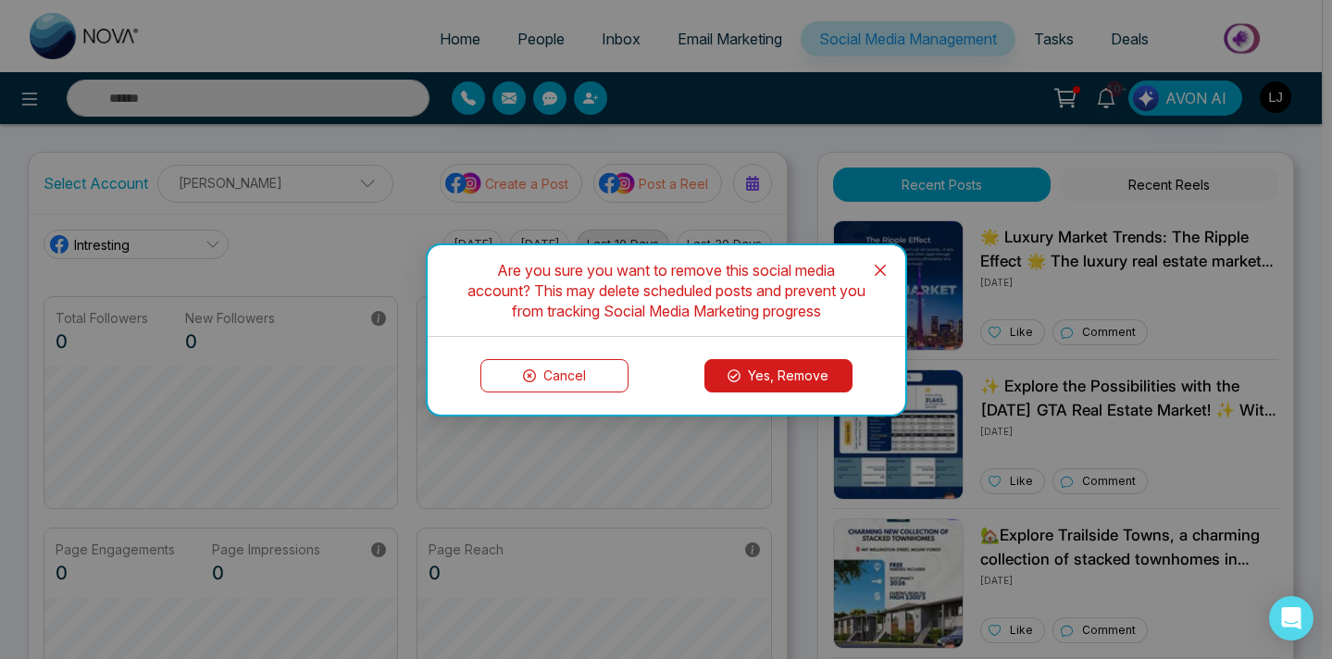 The height and width of the screenshot is (659, 1332). What do you see at coordinates (1291, 618) in the screenshot?
I see `div: Open Intercom Messenger` at bounding box center [1291, 618].